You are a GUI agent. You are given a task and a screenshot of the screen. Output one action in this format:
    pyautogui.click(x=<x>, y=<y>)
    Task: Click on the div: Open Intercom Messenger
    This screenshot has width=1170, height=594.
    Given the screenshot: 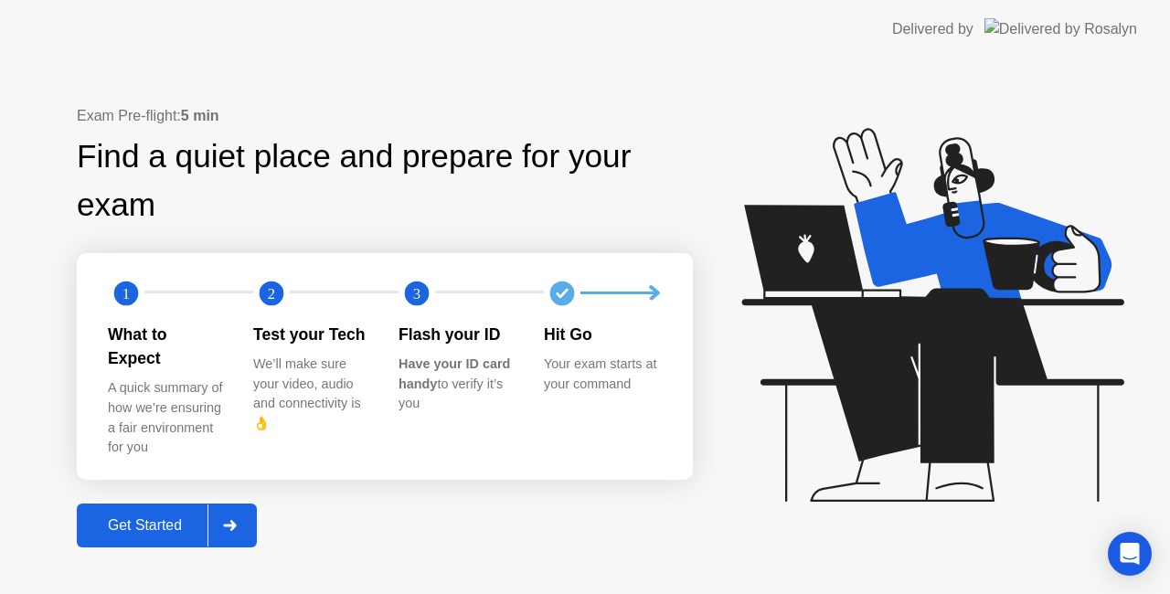 What is the action you would take?
    pyautogui.click(x=1130, y=554)
    